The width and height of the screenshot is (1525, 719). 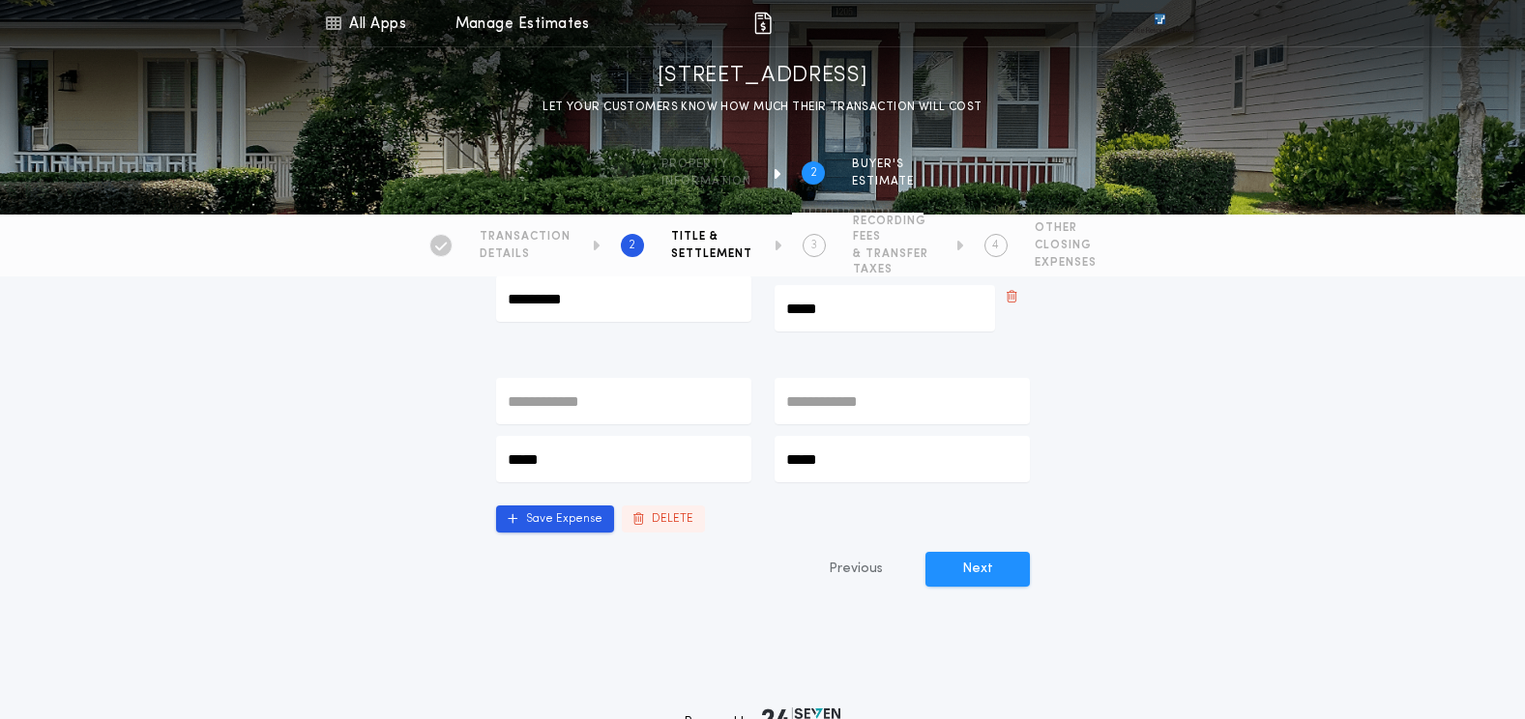 I want to click on span: OTHER, so click(x=1066, y=228).